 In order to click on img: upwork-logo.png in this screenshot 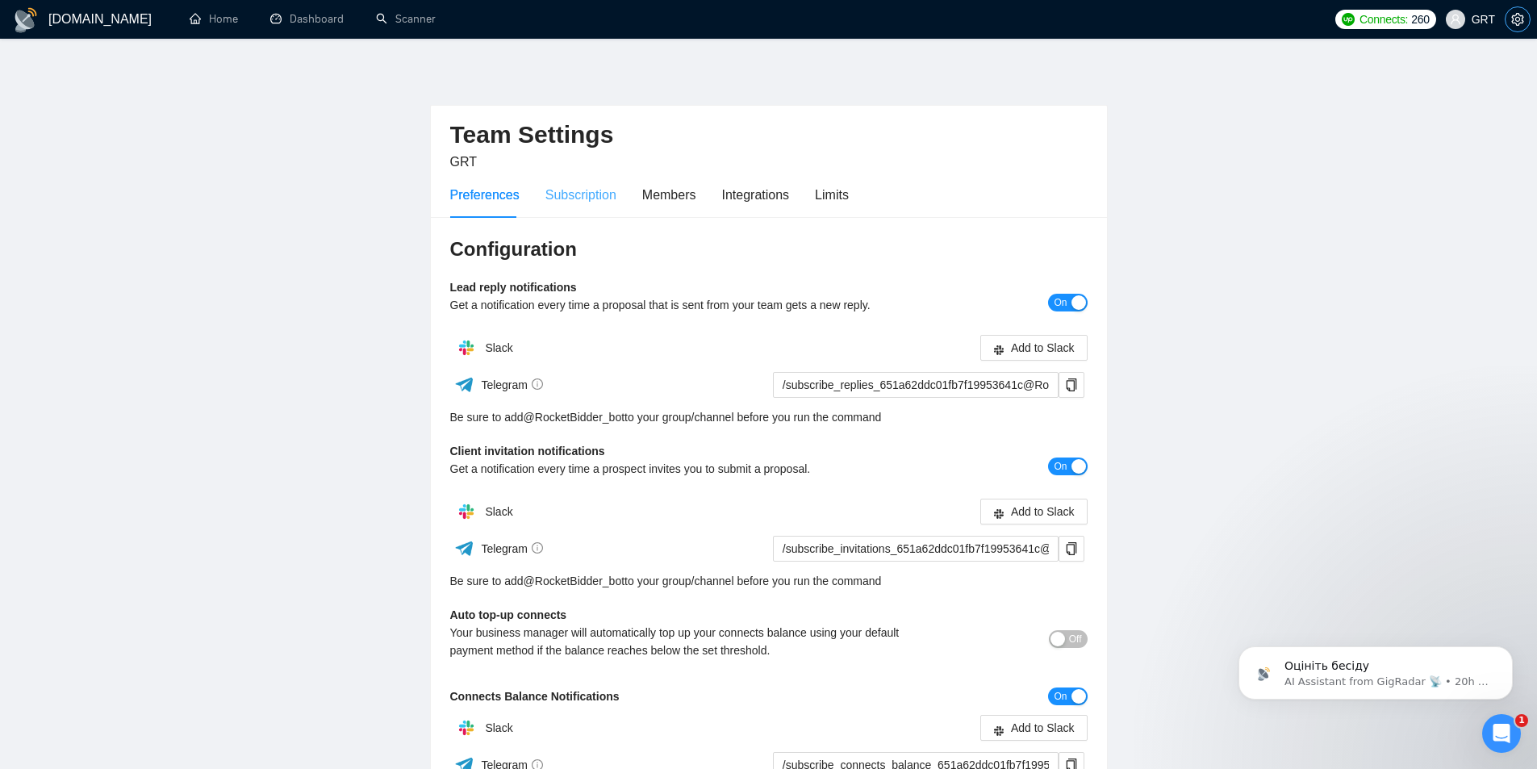, I will do `click(1348, 19)`.